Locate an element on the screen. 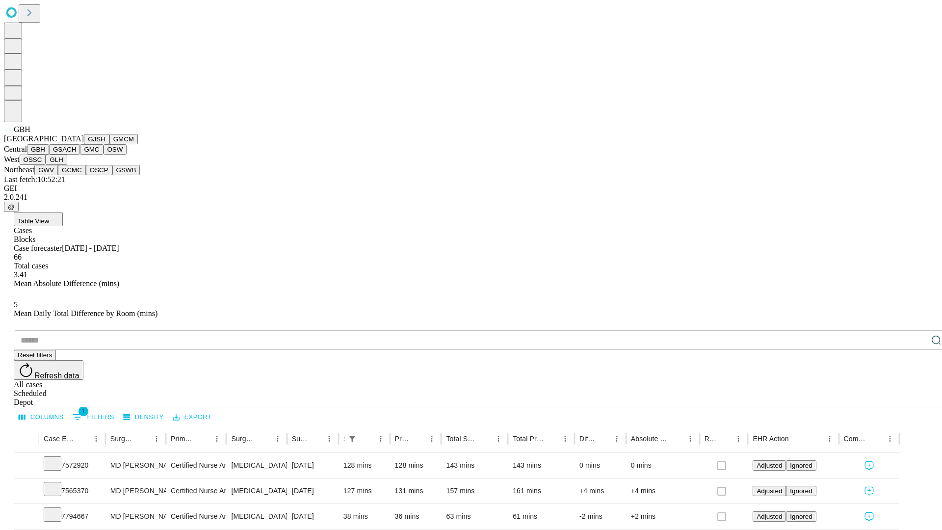  span: Case forecaster is located at coordinates (38, 248).